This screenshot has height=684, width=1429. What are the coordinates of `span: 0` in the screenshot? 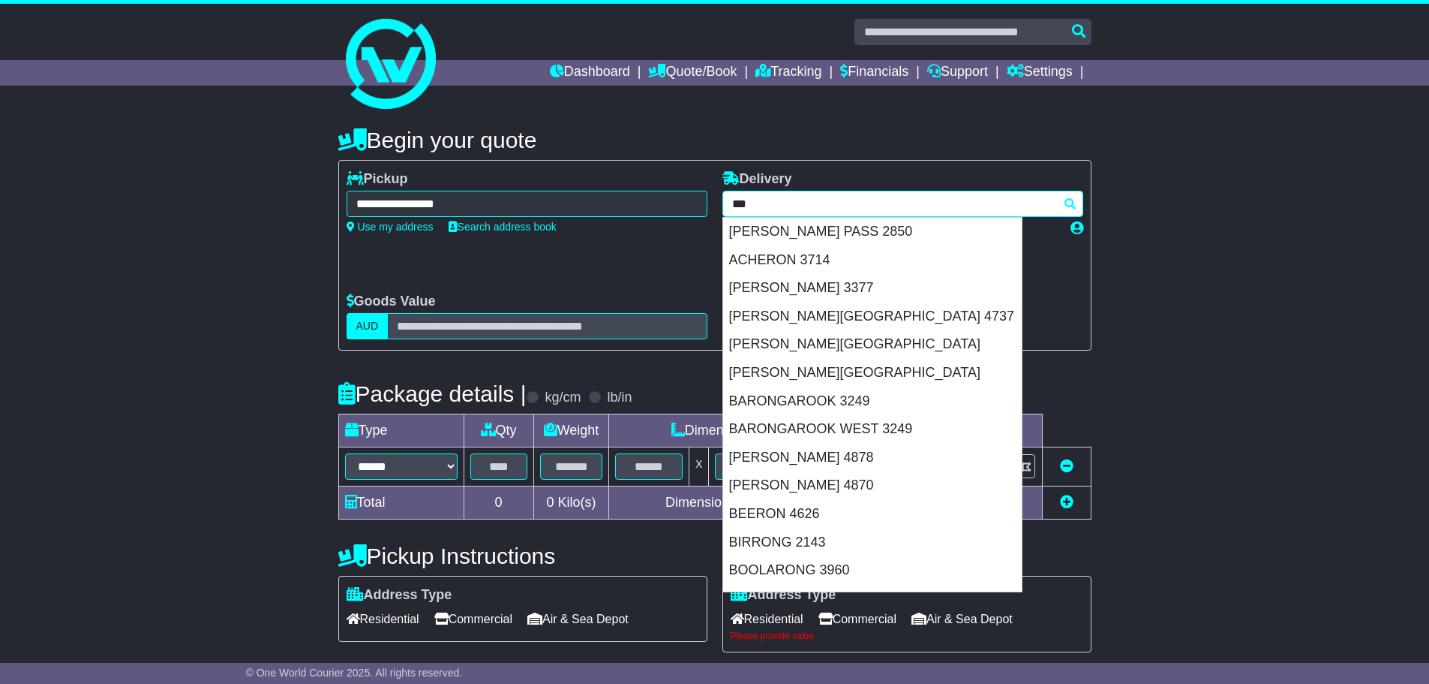 It's located at (550, 502).